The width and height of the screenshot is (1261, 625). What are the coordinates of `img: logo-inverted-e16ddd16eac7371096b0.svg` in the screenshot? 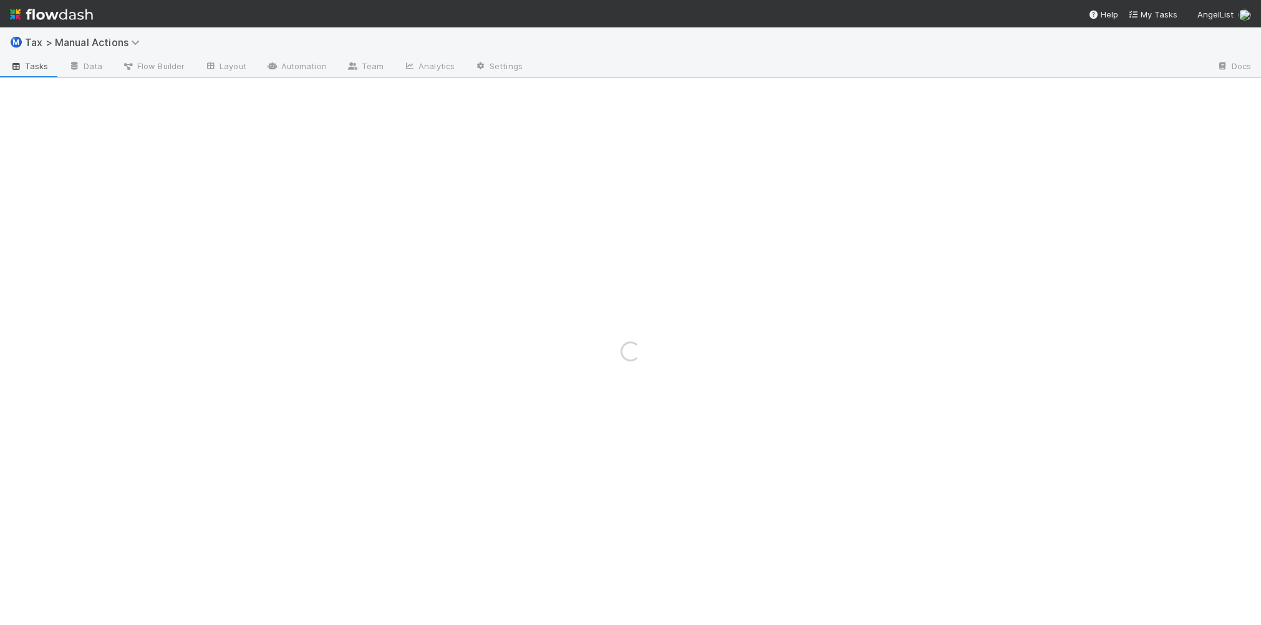 It's located at (51, 14).